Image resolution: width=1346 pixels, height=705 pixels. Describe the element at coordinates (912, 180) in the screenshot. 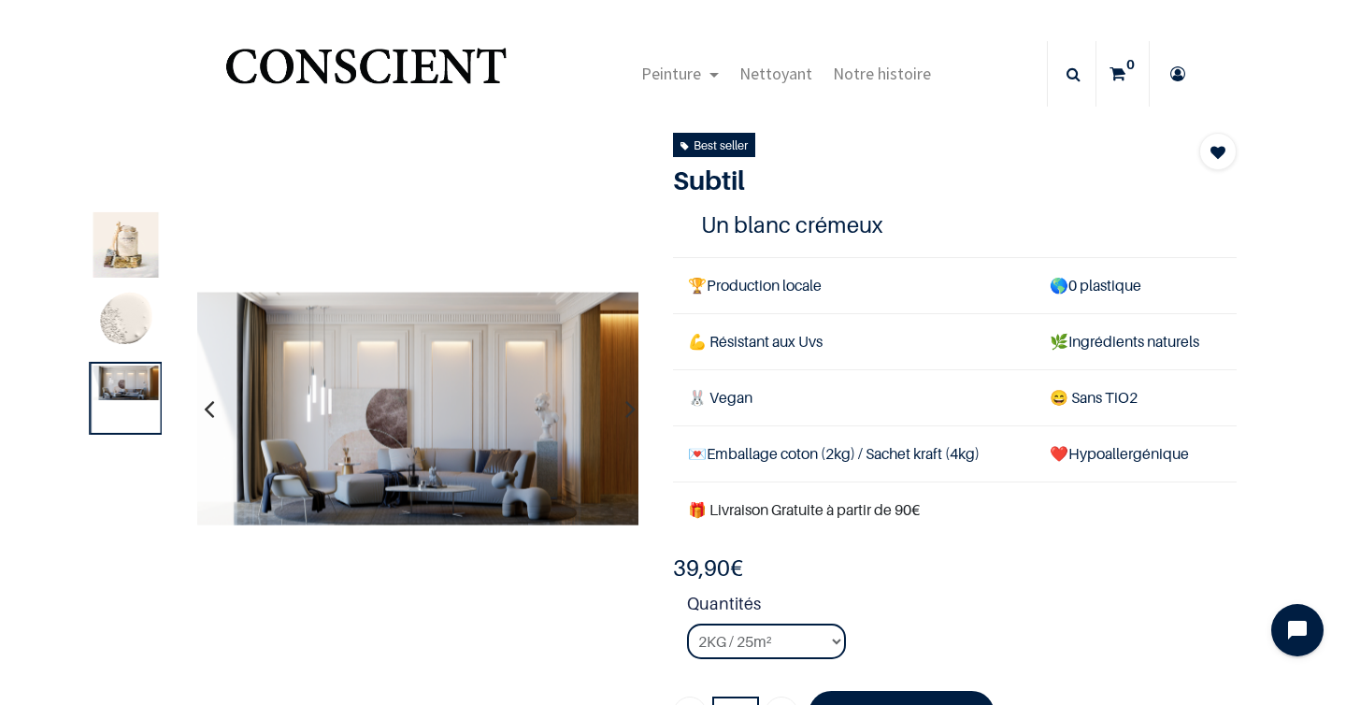

I see `h1: Subtil` at that location.